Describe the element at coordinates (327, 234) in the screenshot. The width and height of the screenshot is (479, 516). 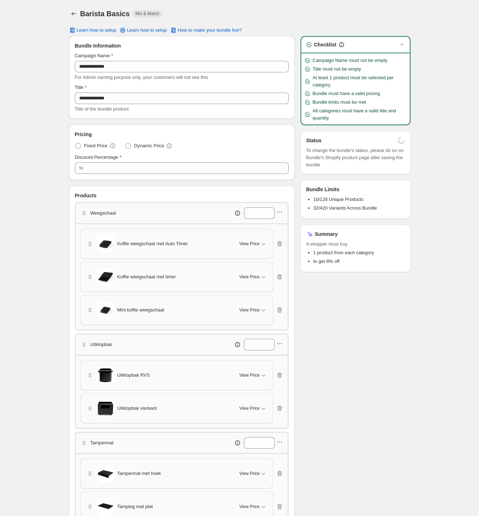
I see `h3: Summary` at that location.